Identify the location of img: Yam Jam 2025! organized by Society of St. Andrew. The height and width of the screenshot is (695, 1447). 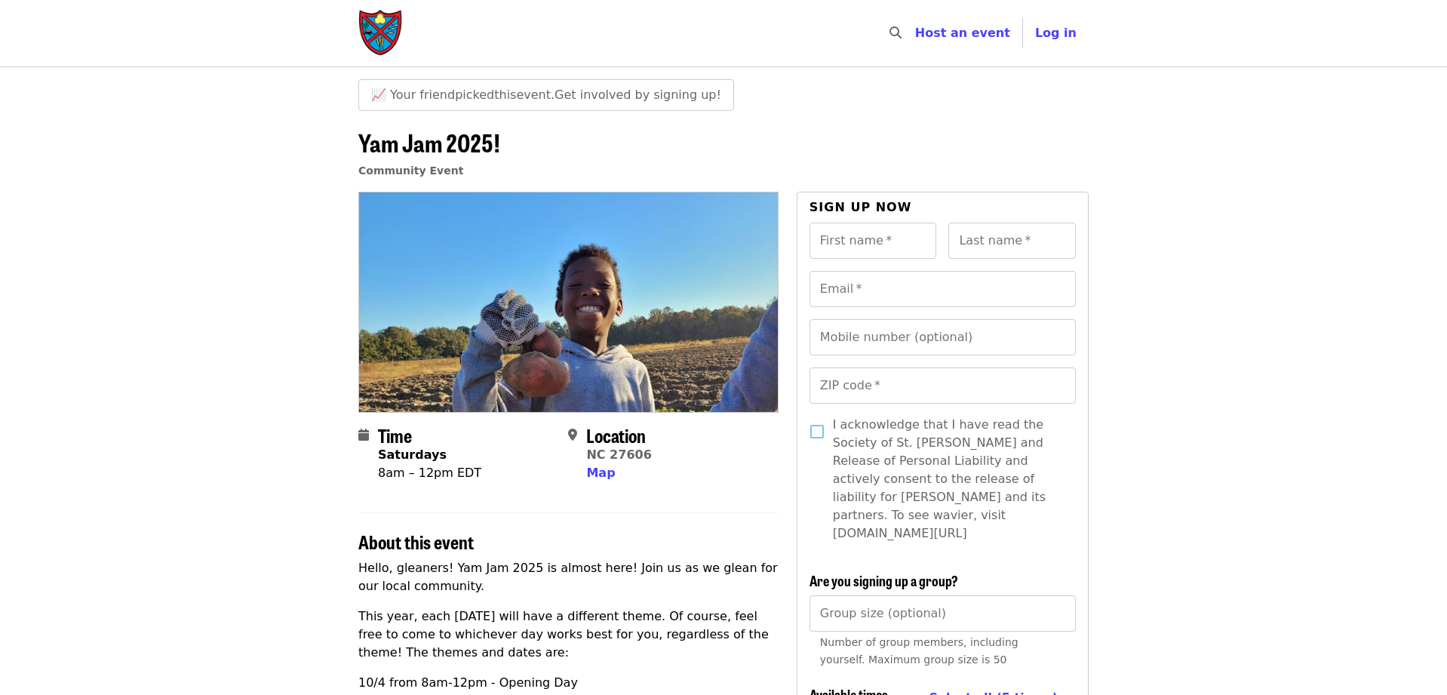
(568, 302).